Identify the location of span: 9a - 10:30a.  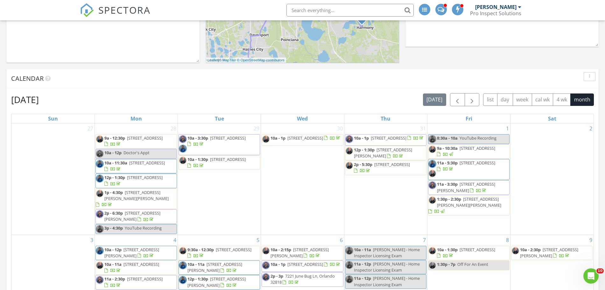
(447, 148).